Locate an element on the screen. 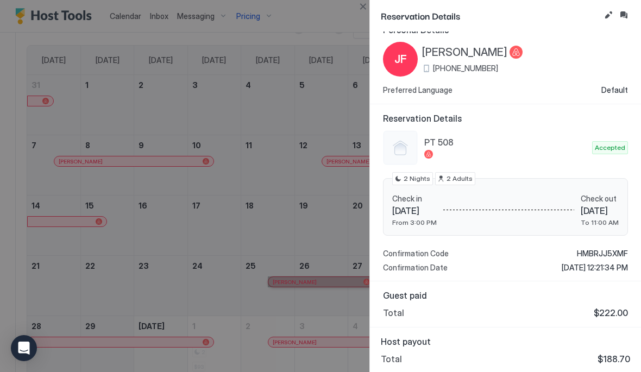  span: HMBRJJ5XMF is located at coordinates (603, 254).